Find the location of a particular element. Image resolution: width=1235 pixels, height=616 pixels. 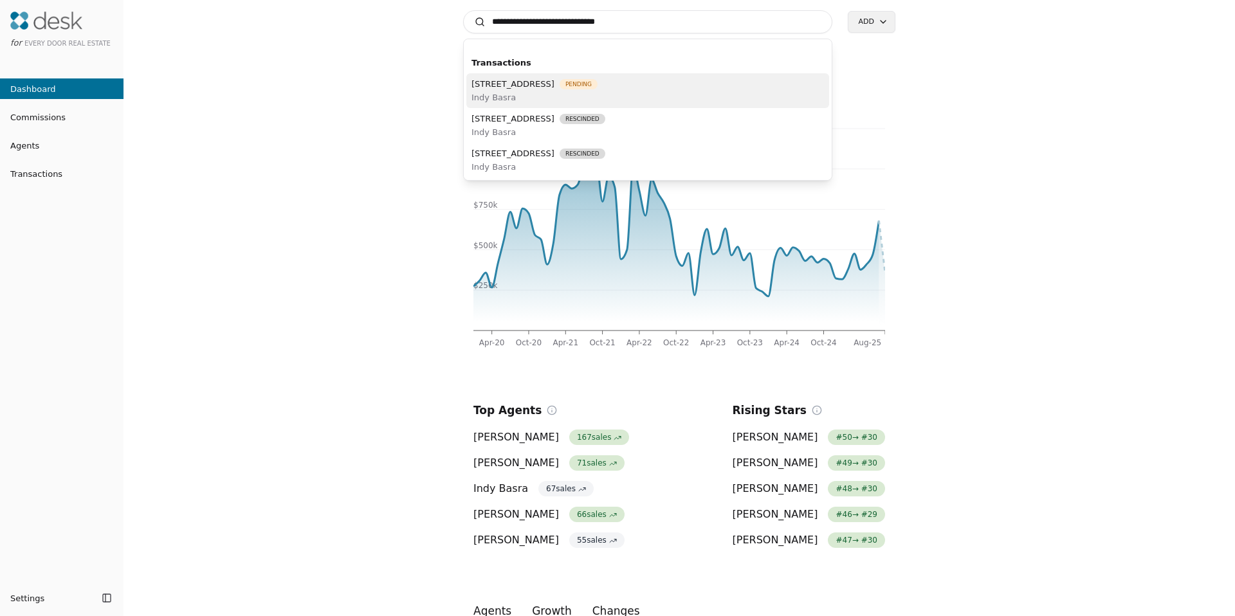

span: # 47 → # 30 is located at coordinates (856, 540).